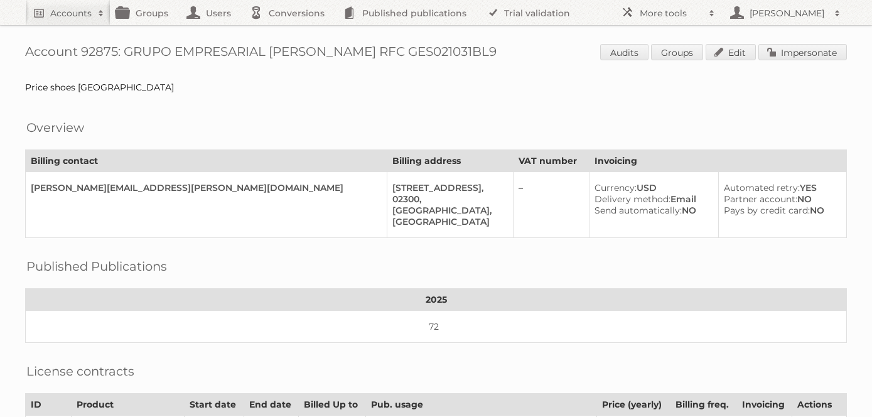 This screenshot has height=417, width=872. What do you see at coordinates (551, 161) in the screenshot?
I see `th: VAT number` at bounding box center [551, 161].